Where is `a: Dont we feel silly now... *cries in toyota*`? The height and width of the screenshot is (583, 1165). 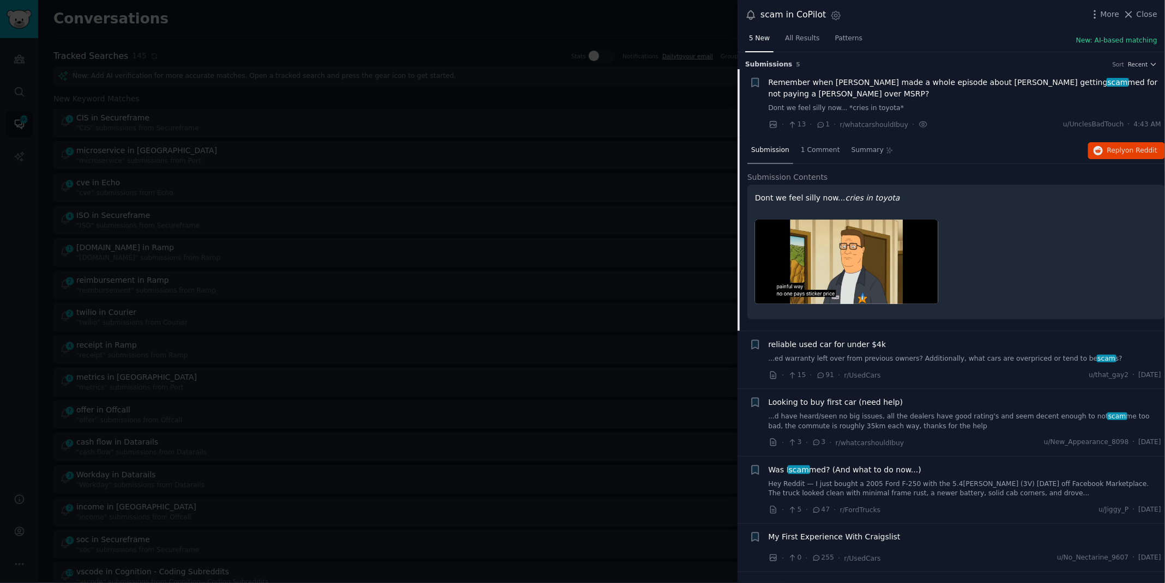 a: Dont we feel silly now... *cries in toyota* is located at coordinates (965, 109).